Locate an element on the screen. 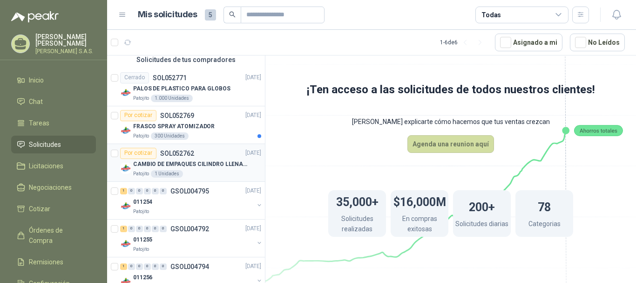 Image resolution: width=636 pixels, height=283 pixels. p: Categorias is located at coordinates (544, 224).